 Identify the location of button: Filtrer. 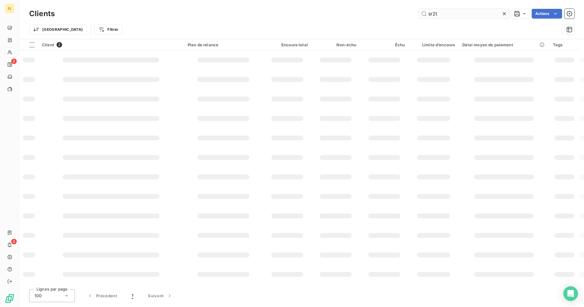
(108, 30).